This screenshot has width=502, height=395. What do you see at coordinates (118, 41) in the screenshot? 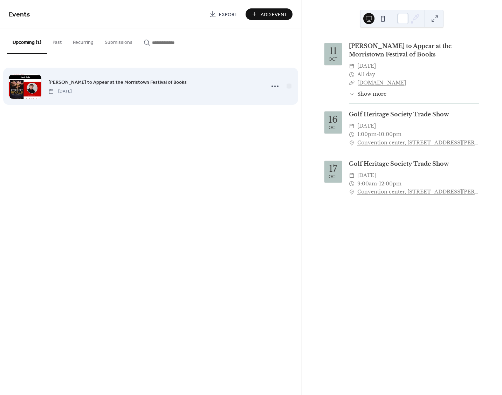
I see `button: Submissions` at bounding box center [118, 41].